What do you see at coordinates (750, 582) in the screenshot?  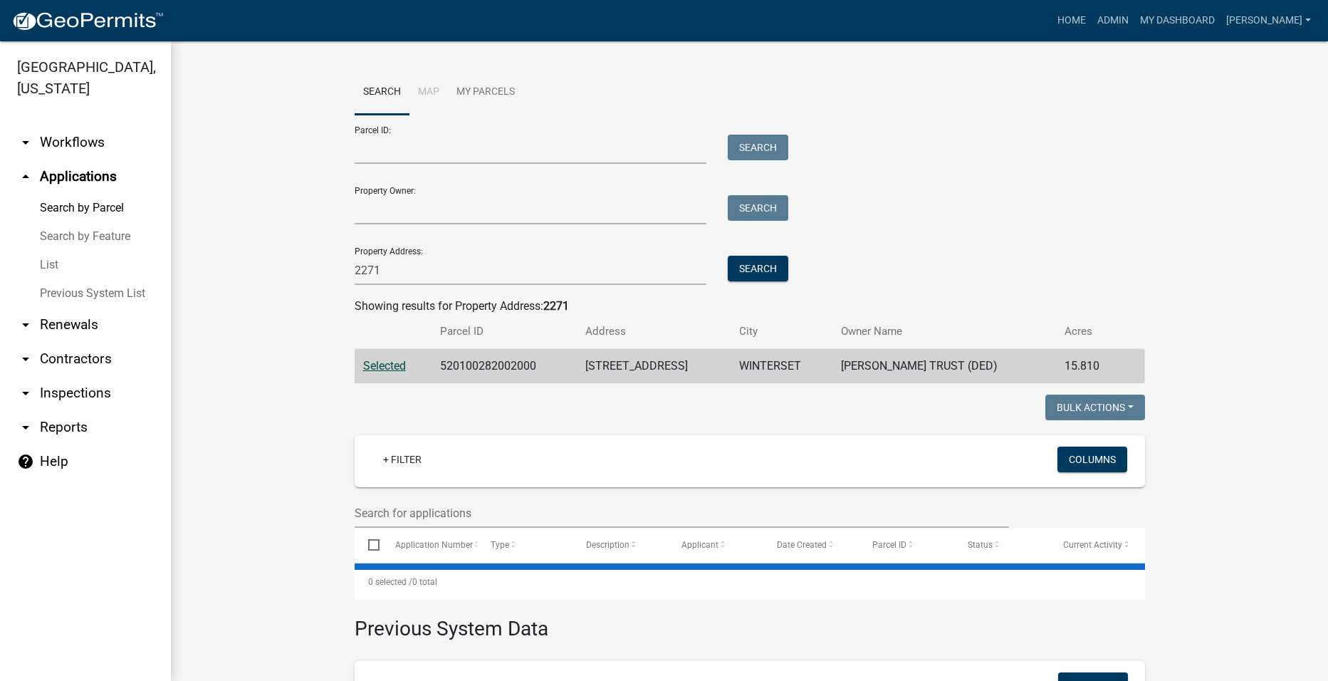 I see `div: 0 total` at bounding box center [750, 582].